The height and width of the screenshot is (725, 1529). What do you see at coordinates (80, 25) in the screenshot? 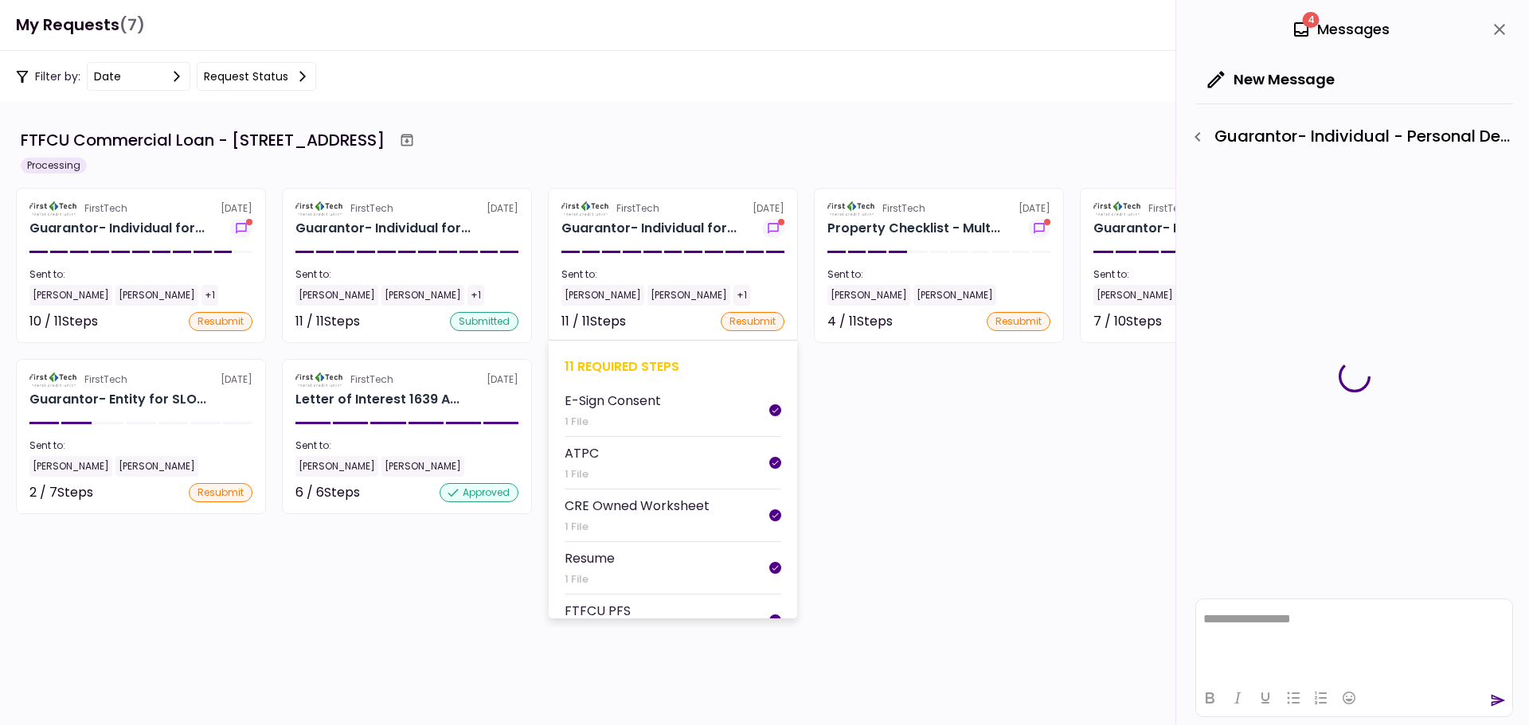
I see `h1: My Requests` at bounding box center [80, 25].